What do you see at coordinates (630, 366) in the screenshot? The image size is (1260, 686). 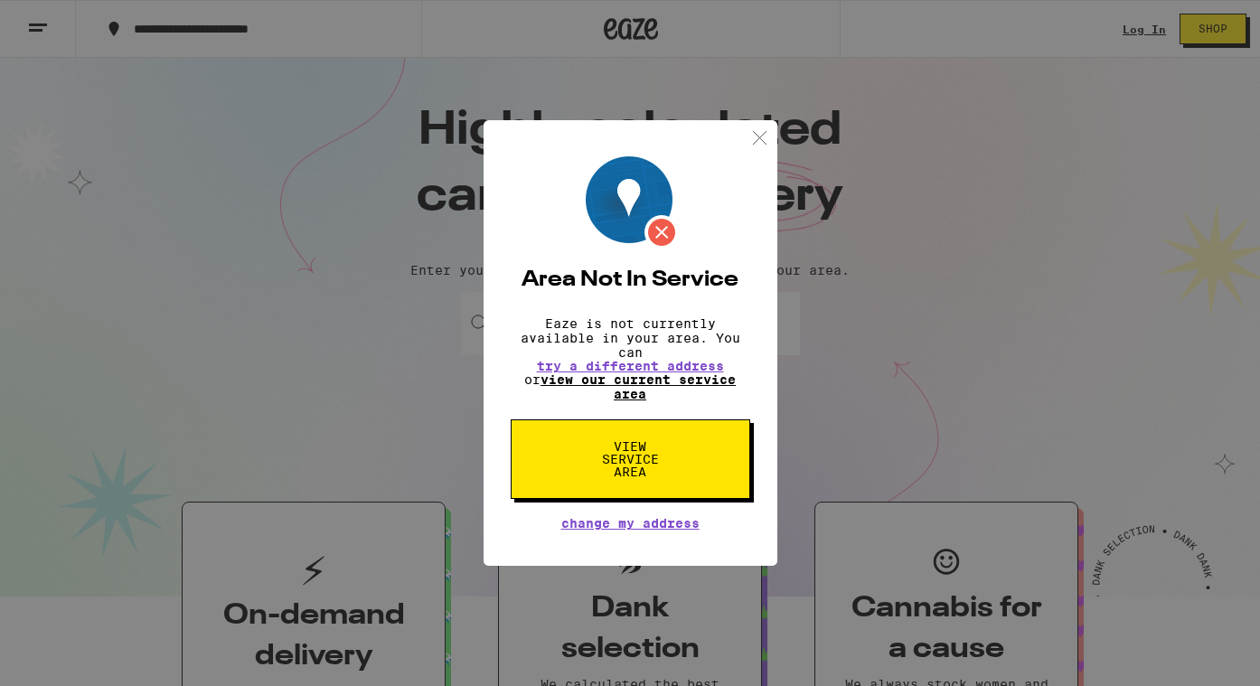 I see `button: try a different address` at bounding box center [630, 366].